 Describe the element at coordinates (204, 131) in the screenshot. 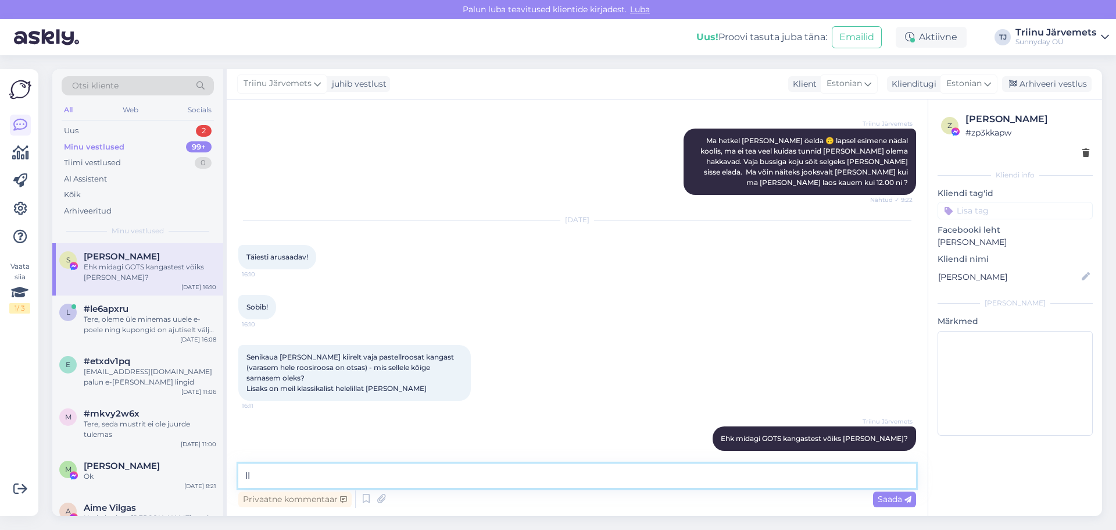

I see `div: 2` at that location.